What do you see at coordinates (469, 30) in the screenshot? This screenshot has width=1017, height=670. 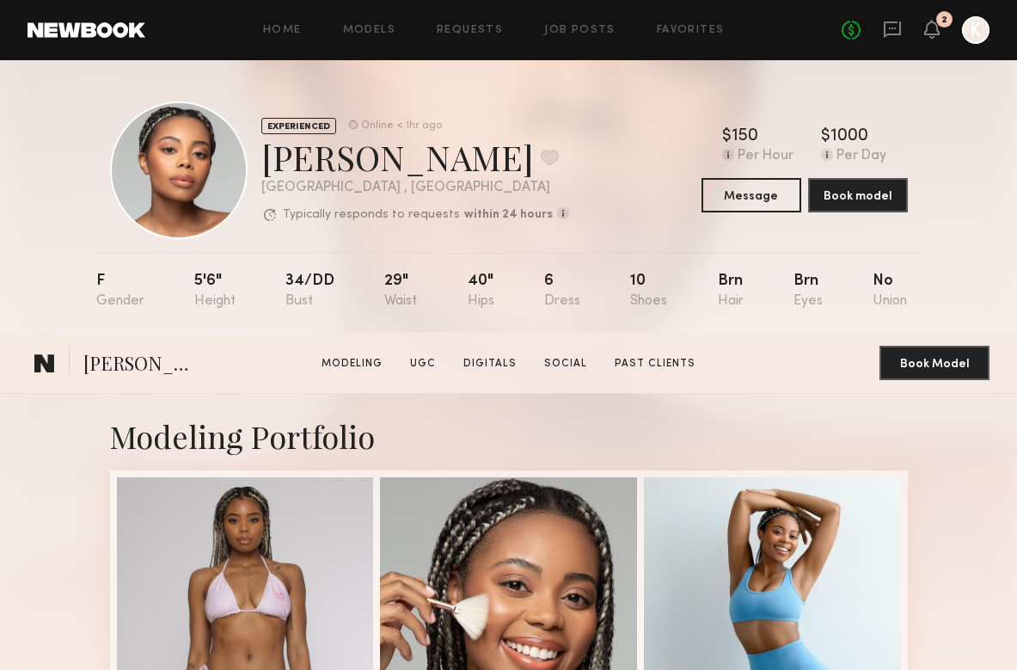 I see `a: Requests` at bounding box center [469, 30].